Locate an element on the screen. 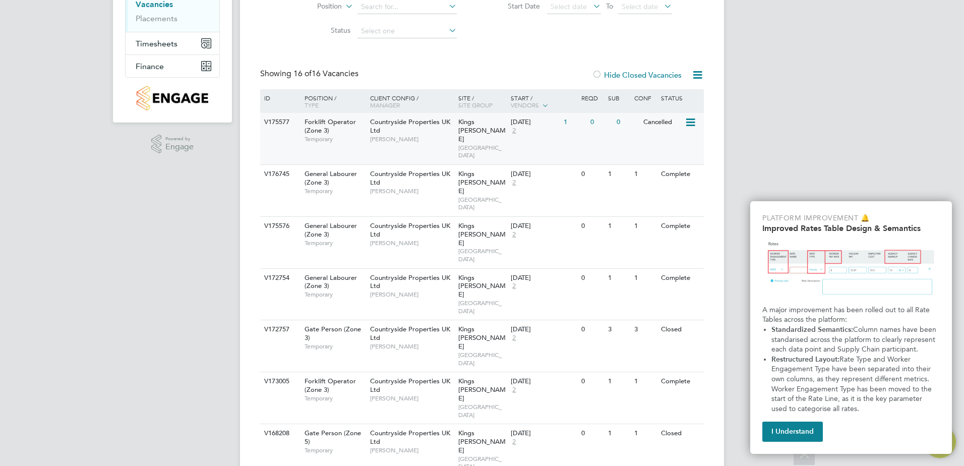 This screenshot has width=964, height=466. div: Reqd is located at coordinates (592, 98).